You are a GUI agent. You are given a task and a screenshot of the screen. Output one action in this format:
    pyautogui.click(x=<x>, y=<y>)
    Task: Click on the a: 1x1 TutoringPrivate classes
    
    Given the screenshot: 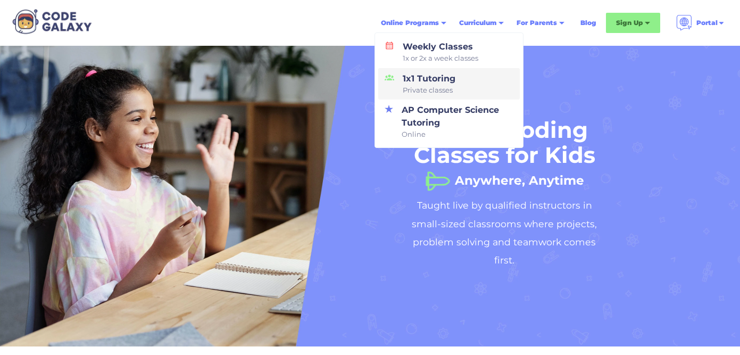 What is the action you would take?
    pyautogui.click(x=449, y=84)
    